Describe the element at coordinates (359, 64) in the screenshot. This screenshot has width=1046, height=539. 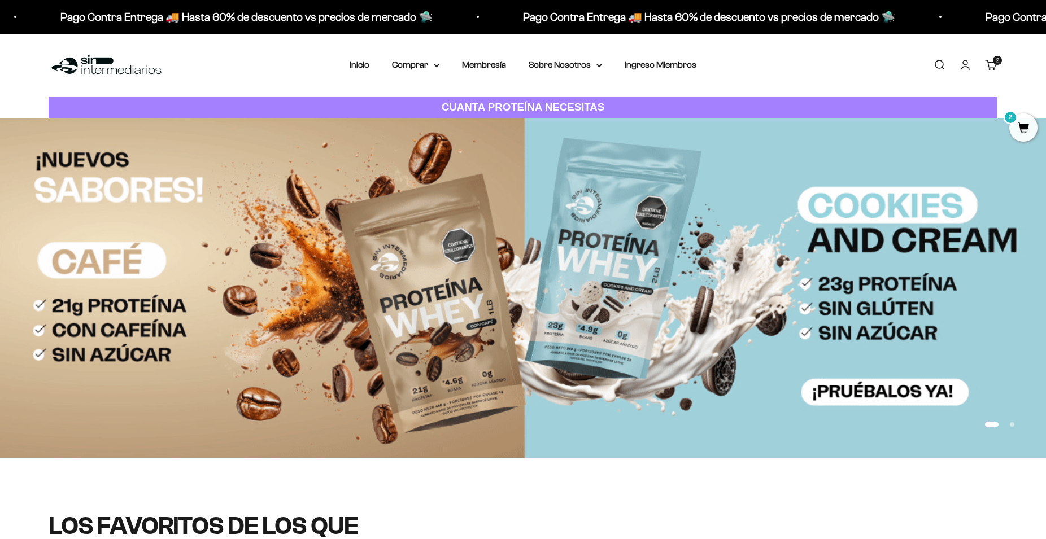
I see `a: Inicio` at that location.